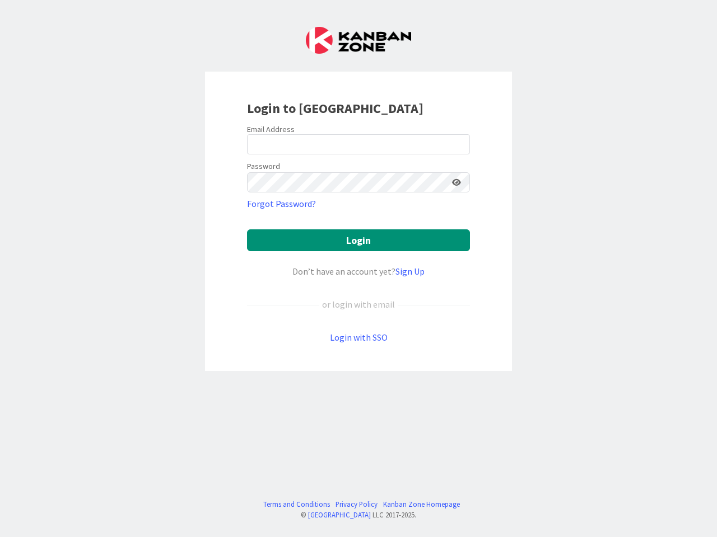 The image size is (717, 537). I want to click on a: Privacy Policy, so click(356, 504).